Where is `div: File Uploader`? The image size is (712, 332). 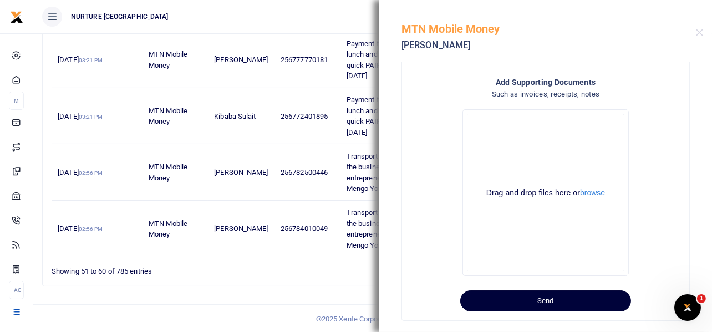 div: File Uploader is located at coordinates (546, 192).